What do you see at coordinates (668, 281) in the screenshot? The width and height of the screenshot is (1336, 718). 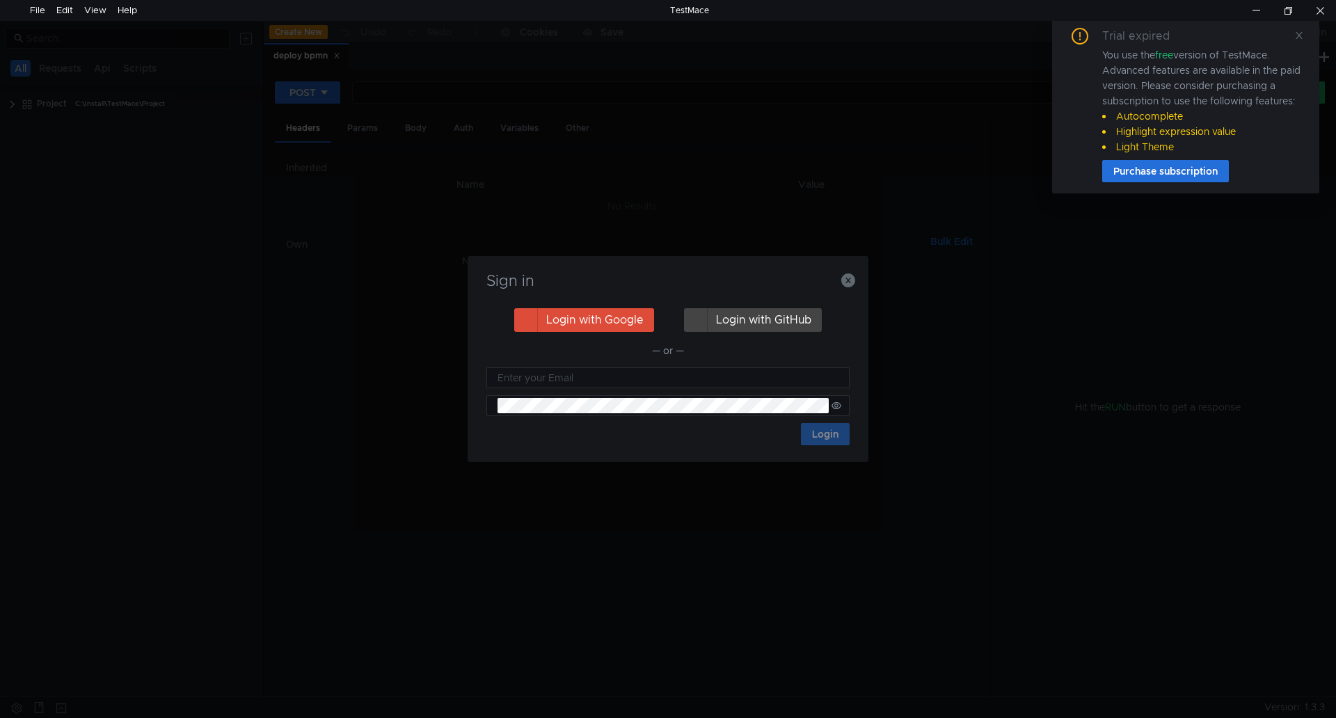 I see `h3: Sign in` at bounding box center [668, 281].